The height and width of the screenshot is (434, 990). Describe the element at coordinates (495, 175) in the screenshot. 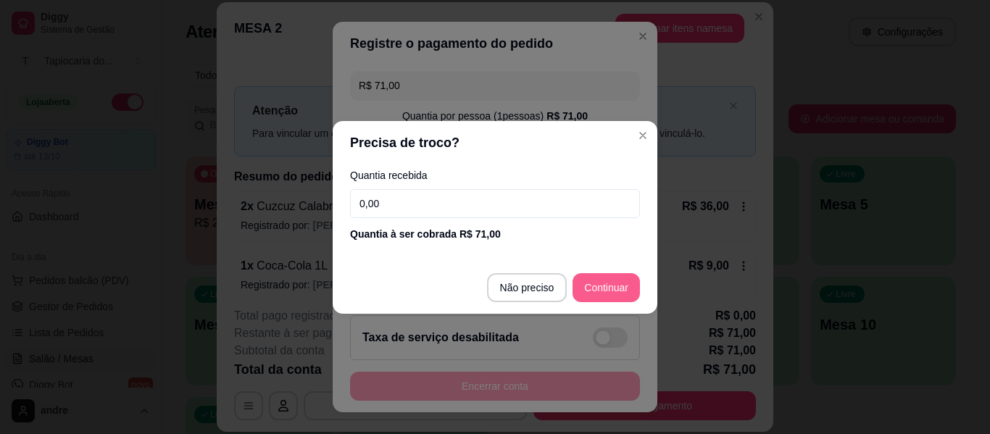

I see `label: Quantia recebida` at that location.